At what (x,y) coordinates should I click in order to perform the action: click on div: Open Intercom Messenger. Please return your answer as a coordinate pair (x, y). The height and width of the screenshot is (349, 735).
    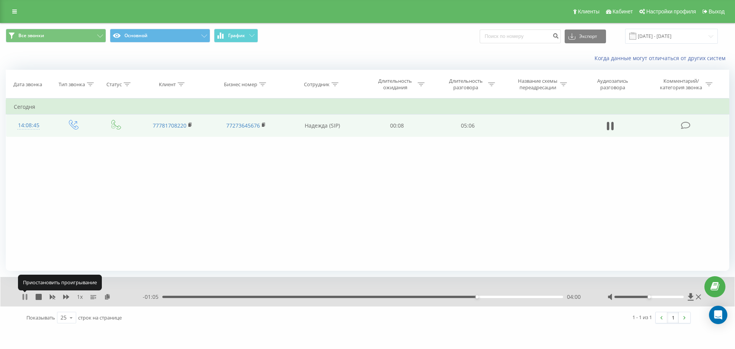
    Looking at the image, I should click on (719, 315).